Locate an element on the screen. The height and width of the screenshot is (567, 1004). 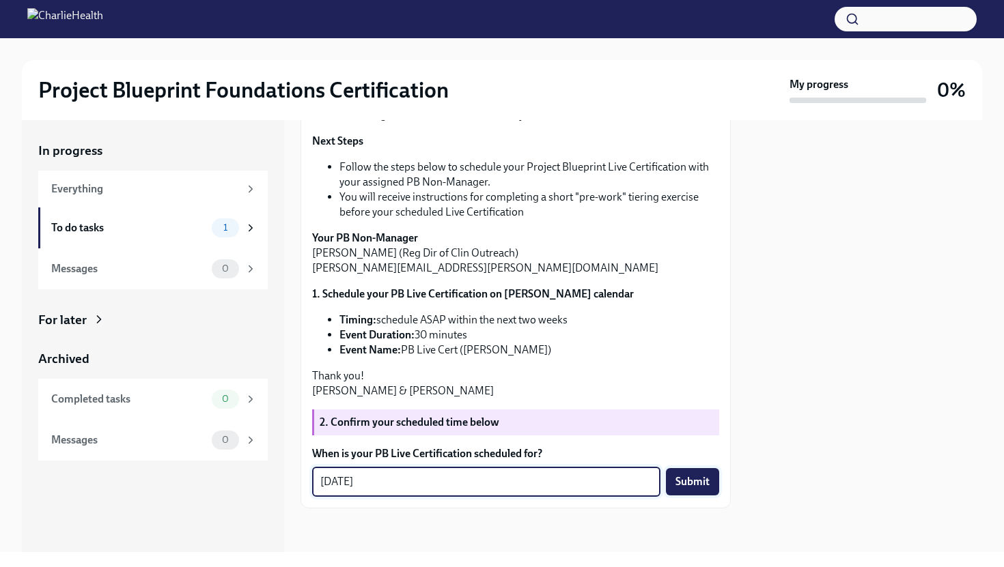
strong: 2. Confirm your scheduled time below is located at coordinates (409, 422).